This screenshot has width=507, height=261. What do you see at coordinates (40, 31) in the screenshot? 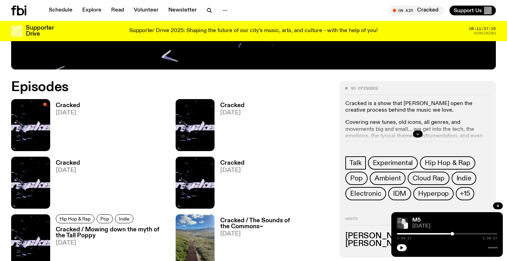
I see `h3: Supporter Drive` at bounding box center [40, 31].